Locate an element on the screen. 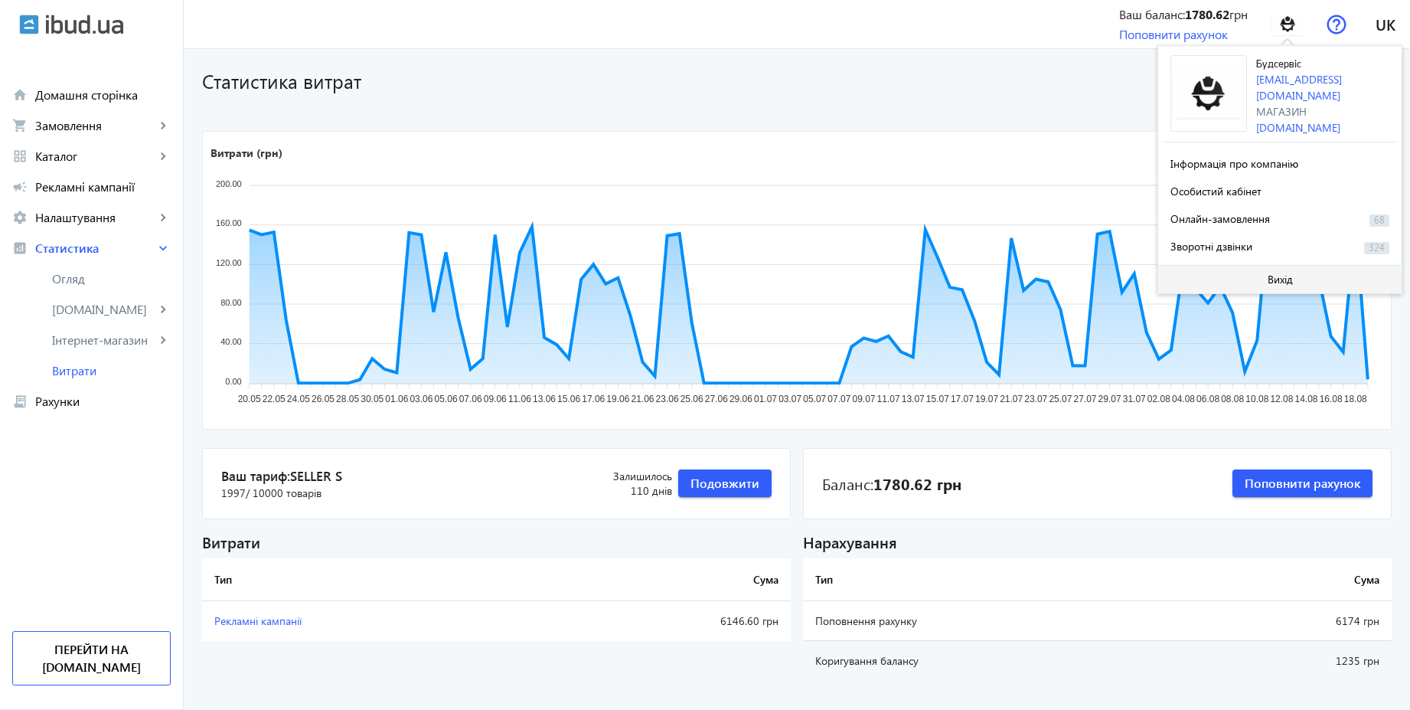 The width and height of the screenshot is (1410, 710). span: Рекламні кампанії is located at coordinates (258, 620).